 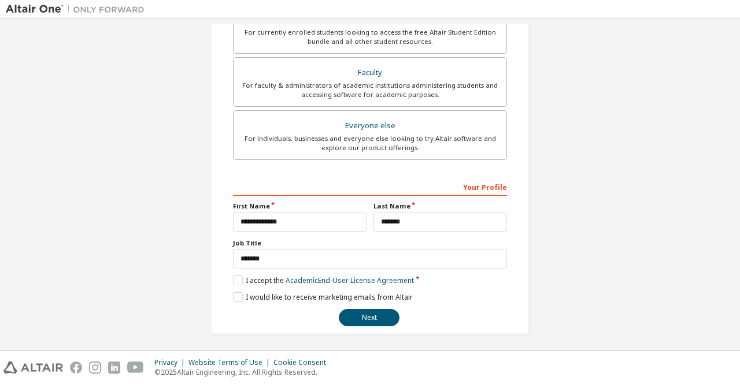 I want to click on img: altair_logo.svg, so click(x=33, y=367).